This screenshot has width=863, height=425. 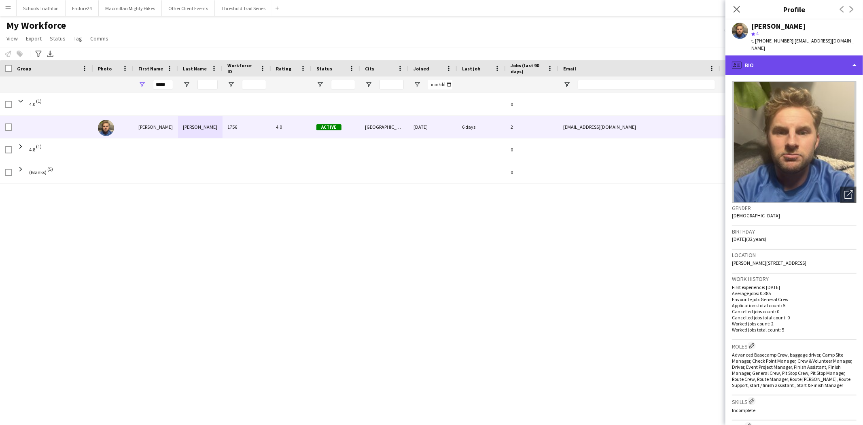 What do you see at coordinates (570, 68) in the screenshot?
I see `span: Email` at bounding box center [570, 68].